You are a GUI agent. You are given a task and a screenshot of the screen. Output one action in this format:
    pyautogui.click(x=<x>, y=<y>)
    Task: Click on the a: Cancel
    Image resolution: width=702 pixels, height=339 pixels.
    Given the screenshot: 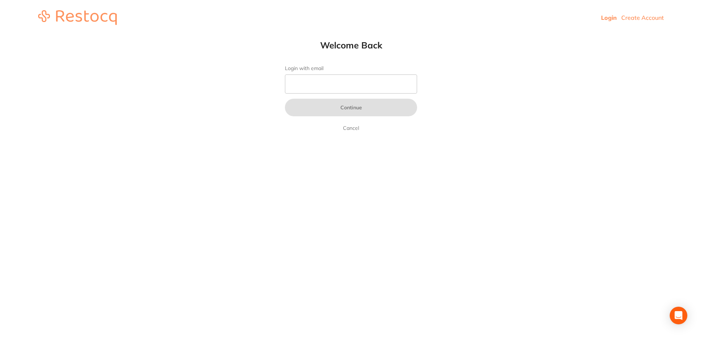 What is the action you would take?
    pyautogui.click(x=351, y=128)
    